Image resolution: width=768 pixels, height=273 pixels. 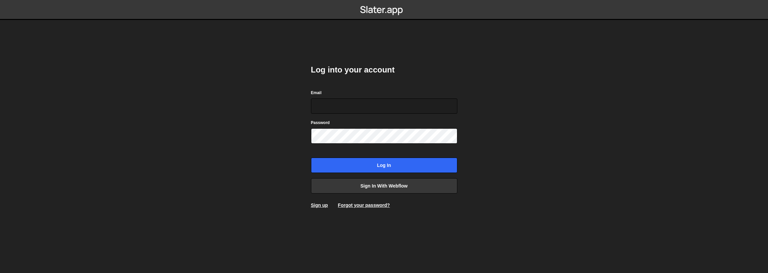 I want to click on input: Log in, so click(x=384, y=165).